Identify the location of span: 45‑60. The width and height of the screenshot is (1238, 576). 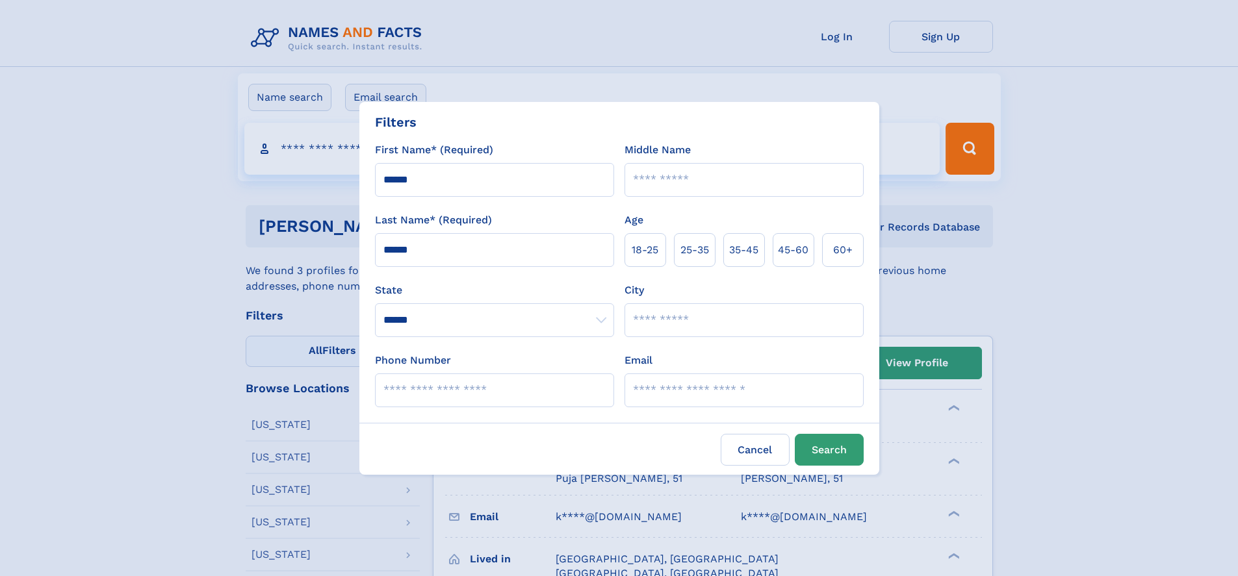
(793, 250).